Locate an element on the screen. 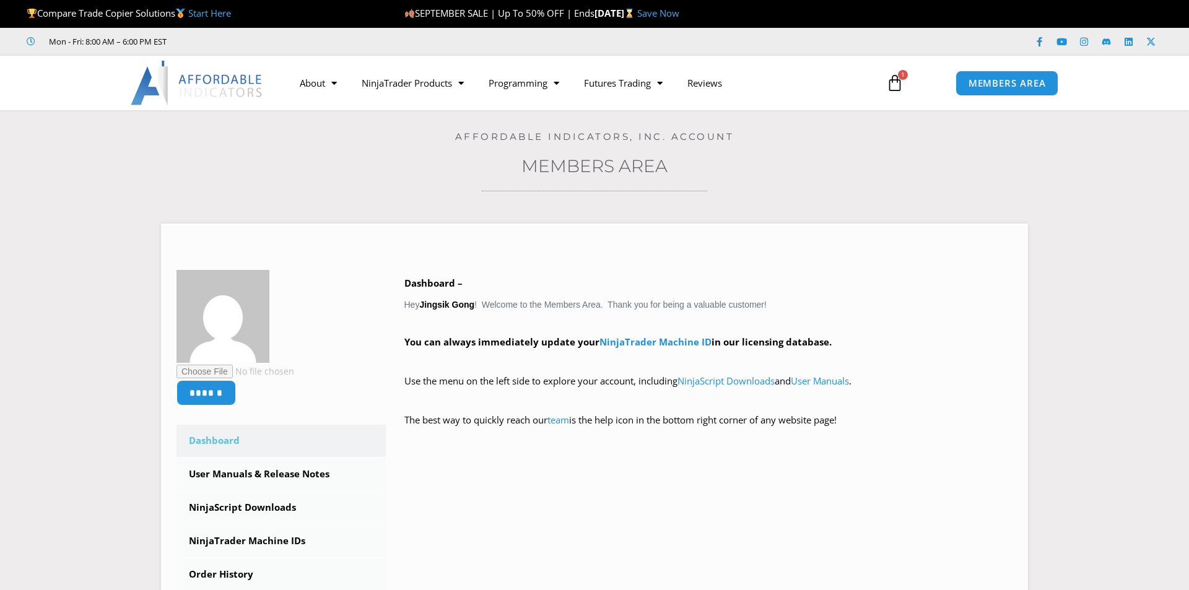 The height and width of the screenshot is (590, 1189). span: Compare Trade Copier Solutions is located at coordinates (129, 13).